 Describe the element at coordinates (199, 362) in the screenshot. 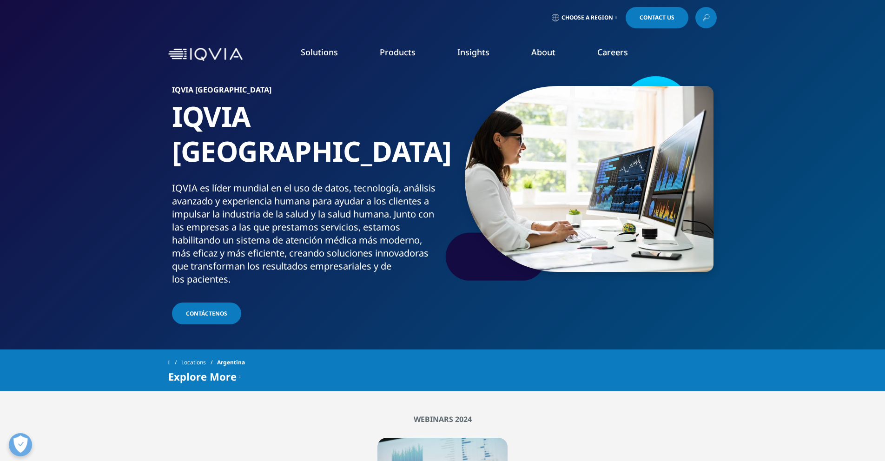

I see `a: Locations` at that location.